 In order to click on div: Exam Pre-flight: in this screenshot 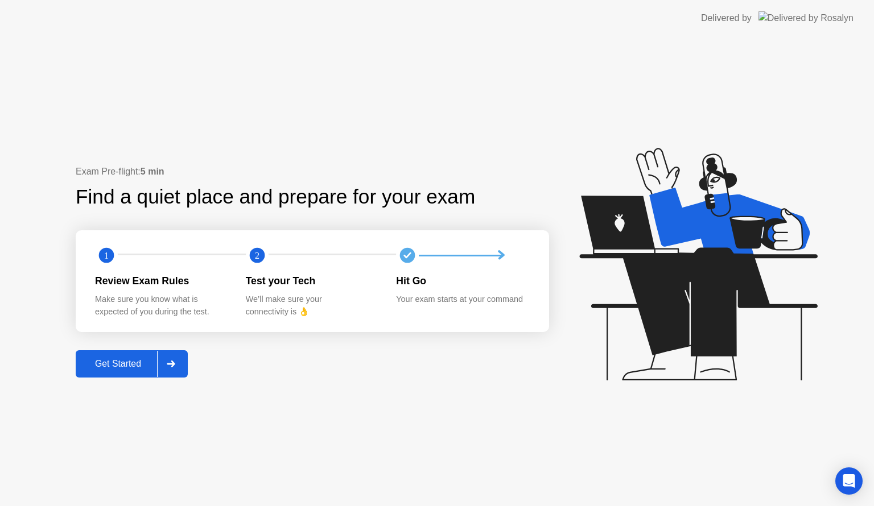, I will do `click(312, 172)`.